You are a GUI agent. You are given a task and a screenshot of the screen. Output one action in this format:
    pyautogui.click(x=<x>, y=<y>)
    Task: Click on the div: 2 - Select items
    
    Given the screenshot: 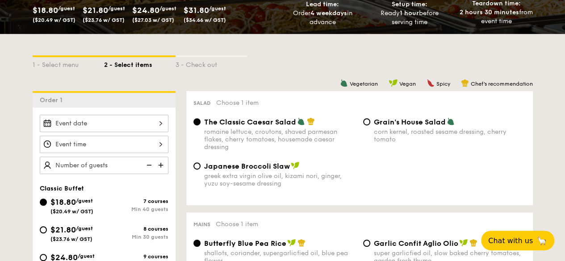 What is the action you would take?
    pyautogui.click(x=140, y=63)
    